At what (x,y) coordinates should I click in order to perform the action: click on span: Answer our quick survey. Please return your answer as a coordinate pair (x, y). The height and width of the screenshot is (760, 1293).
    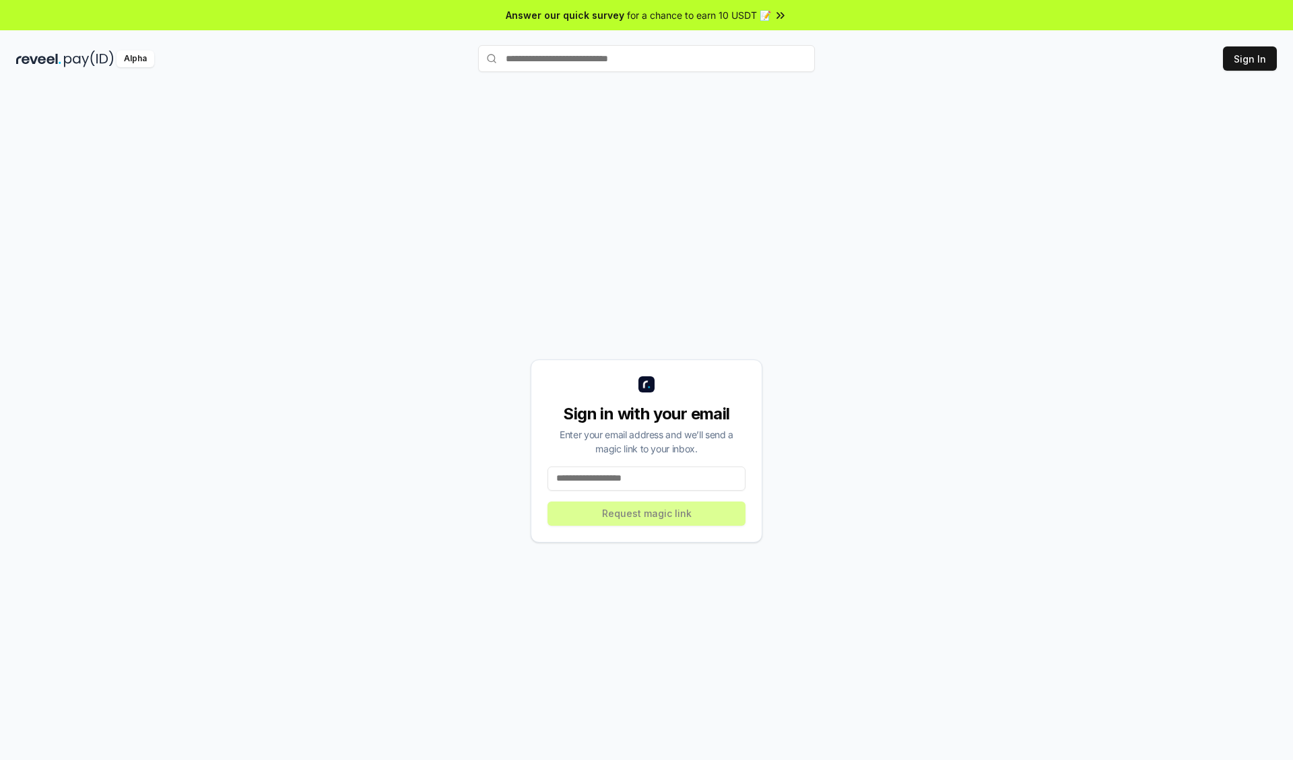
    Looking at the image, I should click on (565, 15).